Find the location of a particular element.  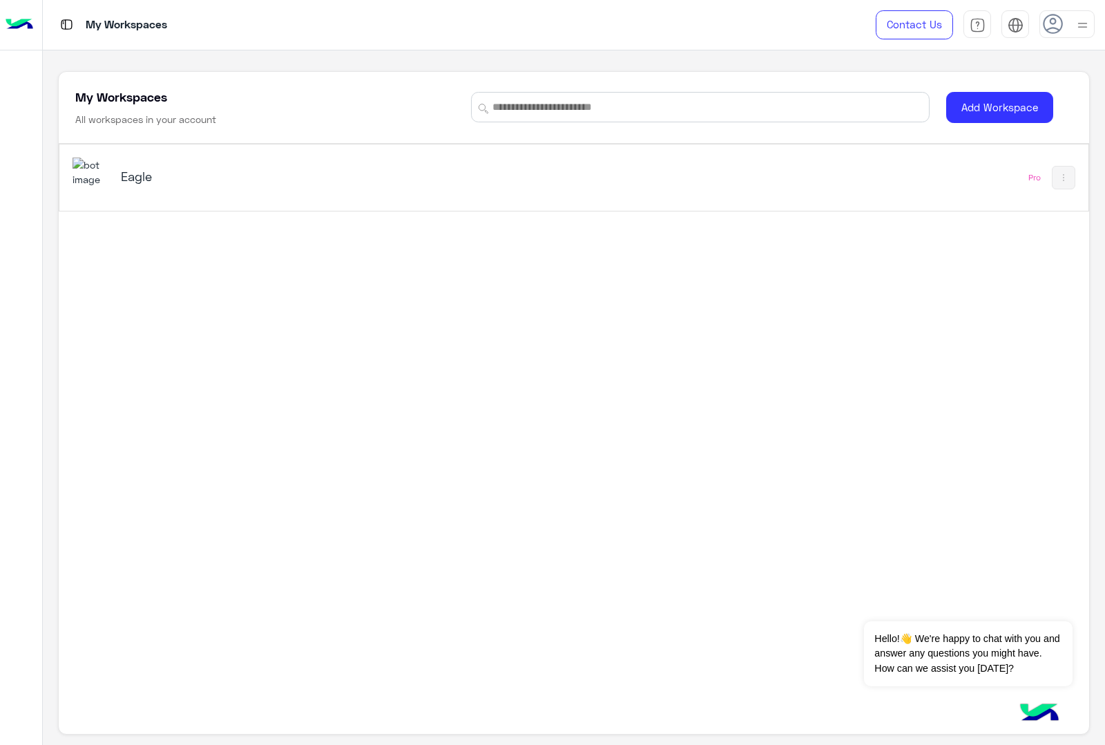

h5: Eagle is located at coordinates (301, 176).